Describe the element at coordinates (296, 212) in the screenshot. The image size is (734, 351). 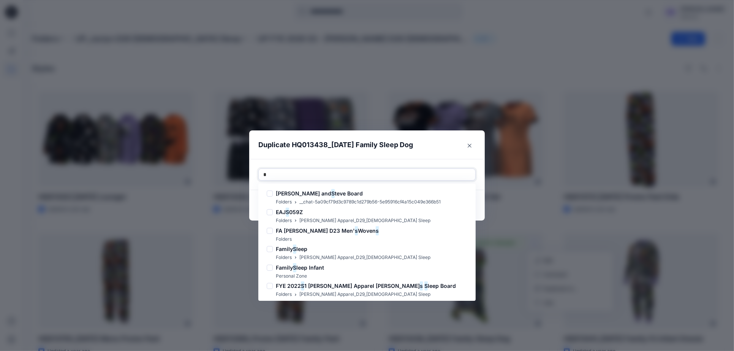
I see `span: 059Z` at that location.